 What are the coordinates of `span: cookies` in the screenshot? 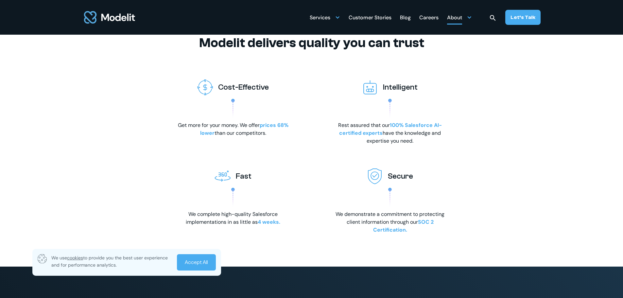 It's located at (75, 258).